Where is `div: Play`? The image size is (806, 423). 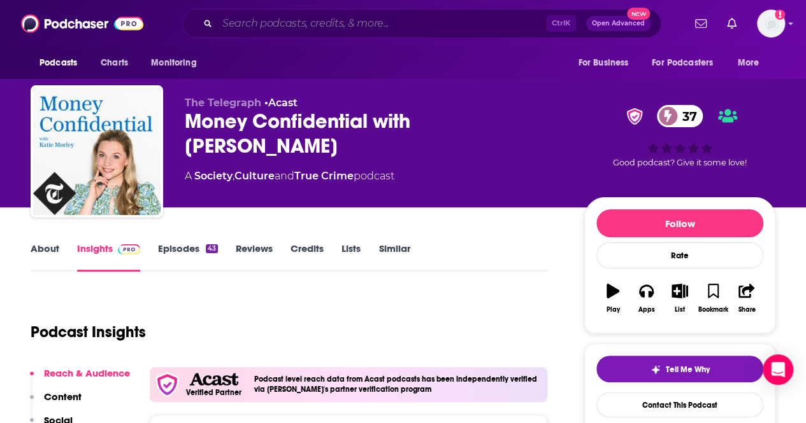
div: Play is located at coordinates (613, 310).